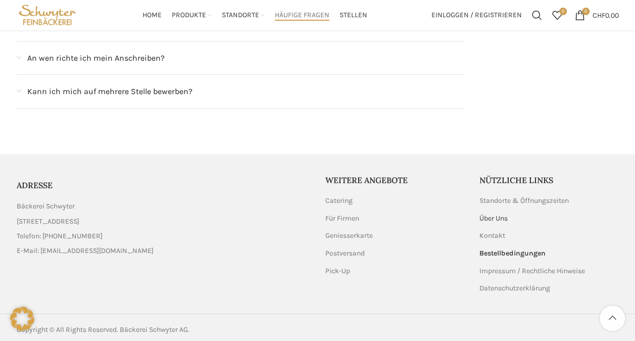 This screenshot has width=635, height=341. I want to click on span: Stellen, so click(353, 15).